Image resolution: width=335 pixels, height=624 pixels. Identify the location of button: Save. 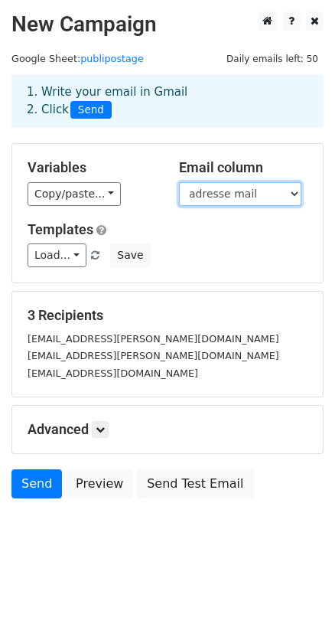
(130, 255).